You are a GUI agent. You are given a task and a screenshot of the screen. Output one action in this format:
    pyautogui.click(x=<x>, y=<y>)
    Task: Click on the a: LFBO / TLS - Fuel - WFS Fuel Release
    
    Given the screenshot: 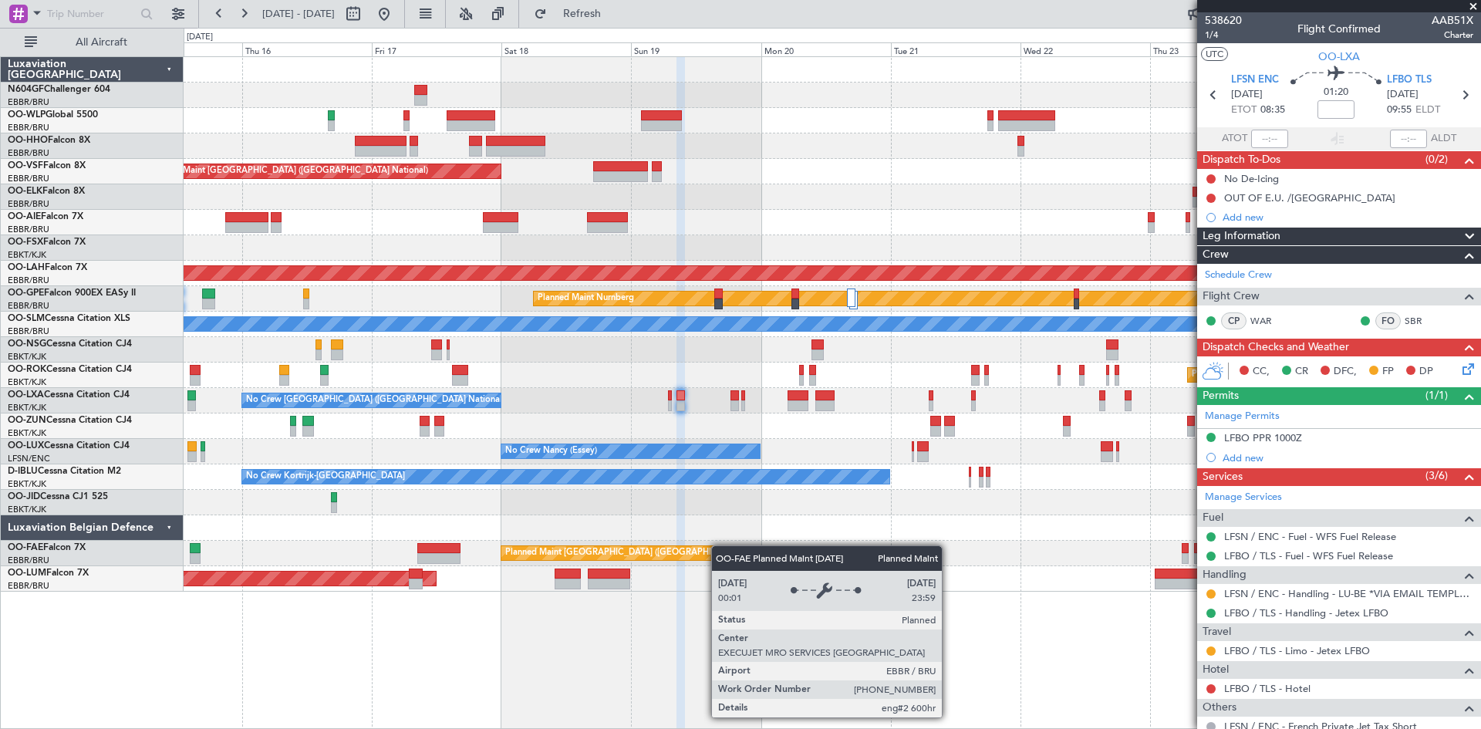 What is the action you would take?
    pyautogui.click(x=1308, y=555)
    